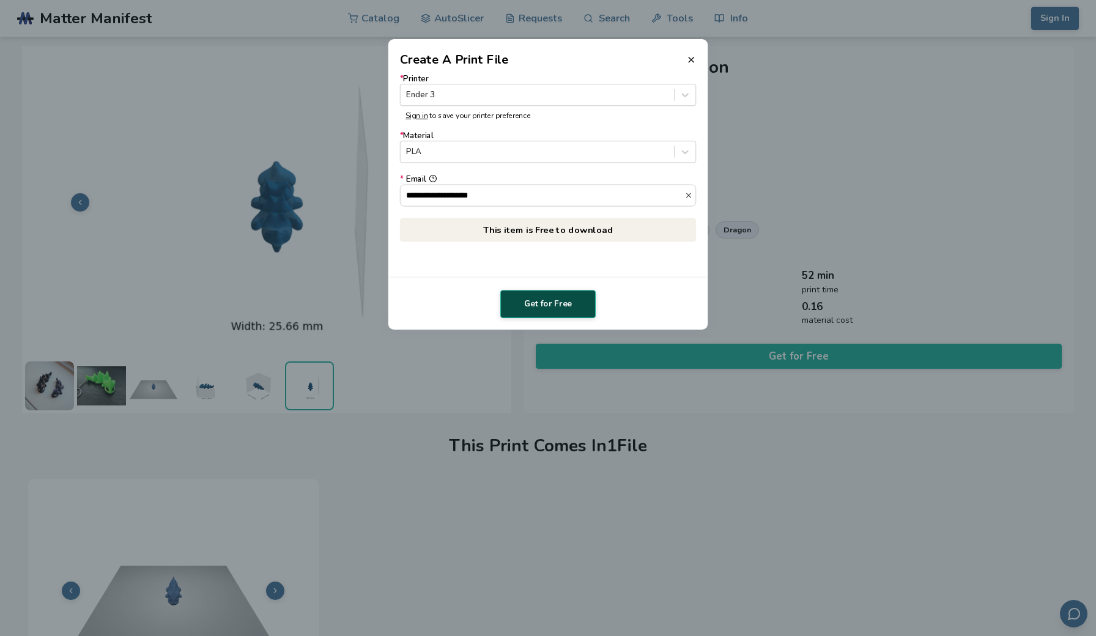 This screenshot has height=636, width=1096. What do you see at coordinates (417, 116) in the screenshot?
I see `a: Sign in` at bounding box center [417, 116].